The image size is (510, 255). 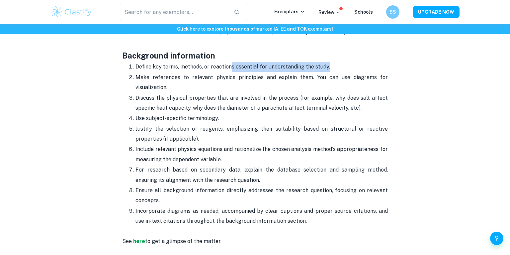 I want to click on p: Justify the selection of reagents, emphasizing their suitability based on structural or reactive ..., so click(x=262, y=134).